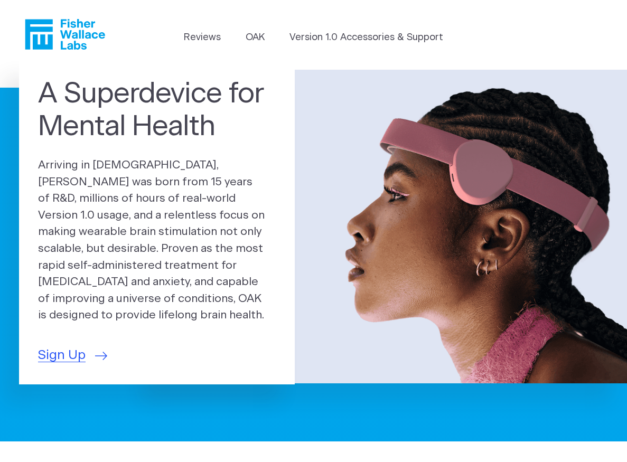 This screenshot has width=627, height=462. I want to click on a: Sign Up, so click(72, 355).